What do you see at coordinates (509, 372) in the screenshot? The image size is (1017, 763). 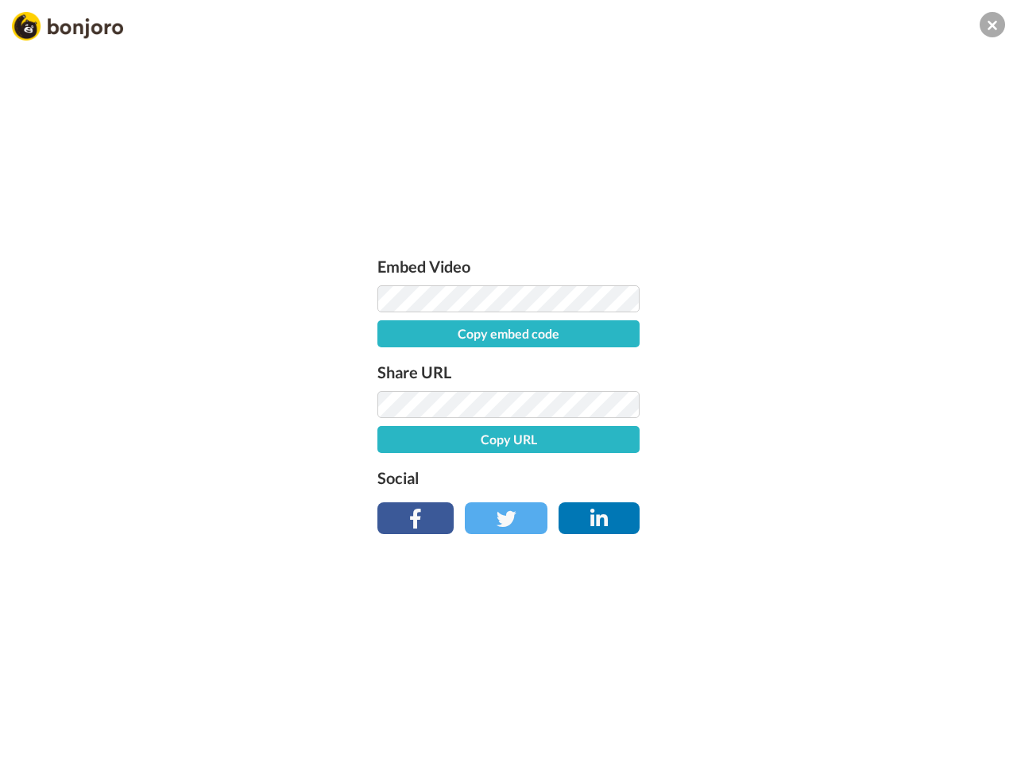 I see `label: Share URL` at bounding box center [509, 372].